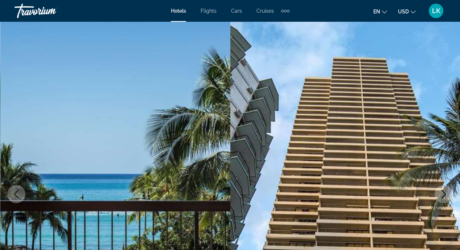 The height and width of the screenshot is (250, 460). I want to click on button: Previous image, so click(16, 194).